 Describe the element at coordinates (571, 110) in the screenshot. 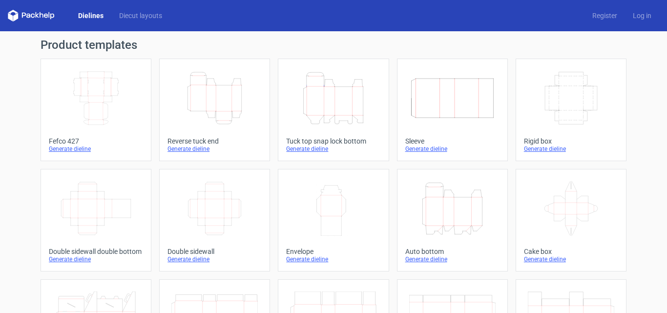

I see `a: Rigid boxGenerate dieline` at that location.